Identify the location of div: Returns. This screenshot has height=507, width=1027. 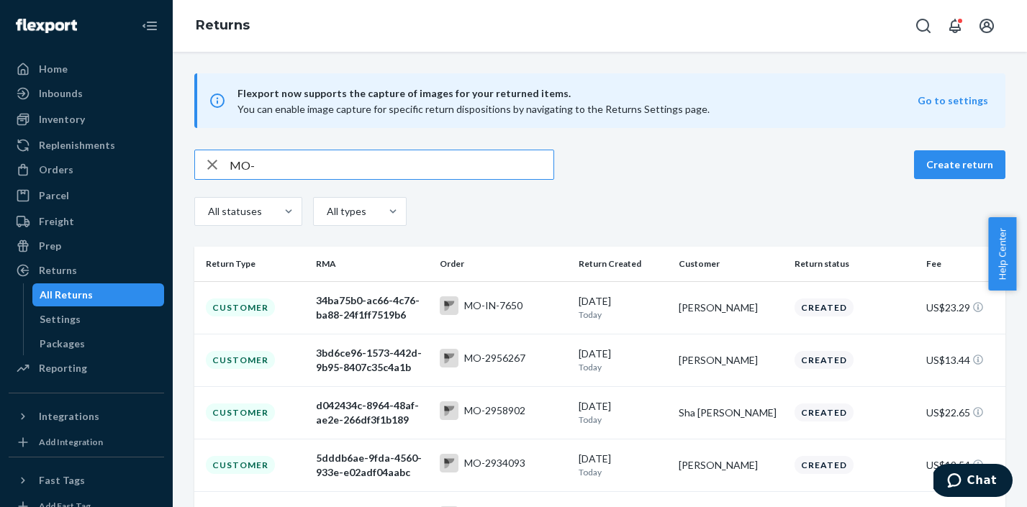
(58, 271).